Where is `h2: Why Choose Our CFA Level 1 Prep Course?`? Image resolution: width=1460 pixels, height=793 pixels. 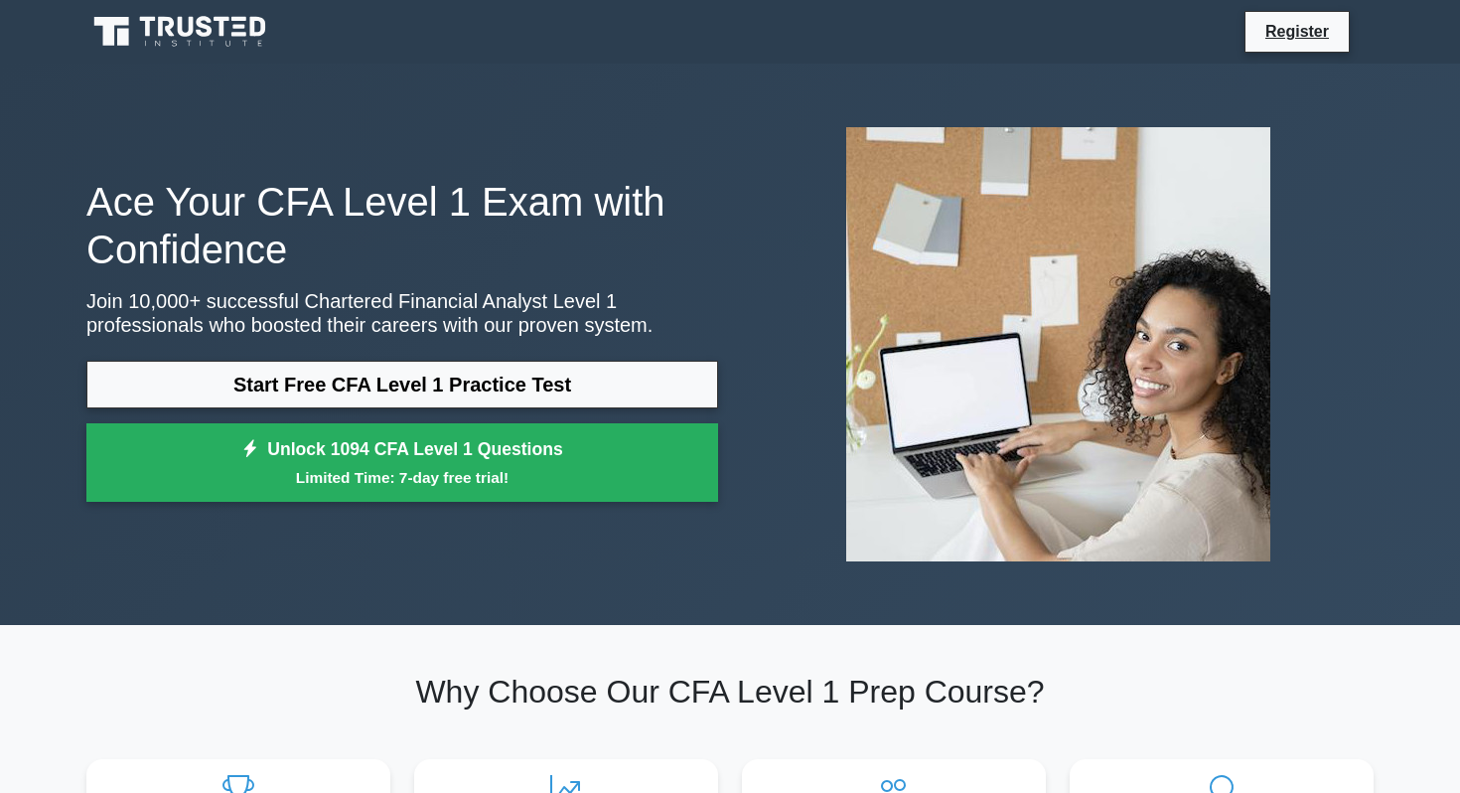
h2: Why Choose Our CFA Level 1 Prep Course? is located at coordinates (730, 691).